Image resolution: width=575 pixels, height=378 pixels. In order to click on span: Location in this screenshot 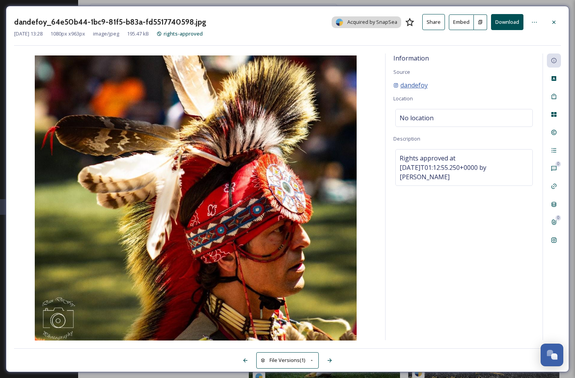, I will do `click(403, 98)`.